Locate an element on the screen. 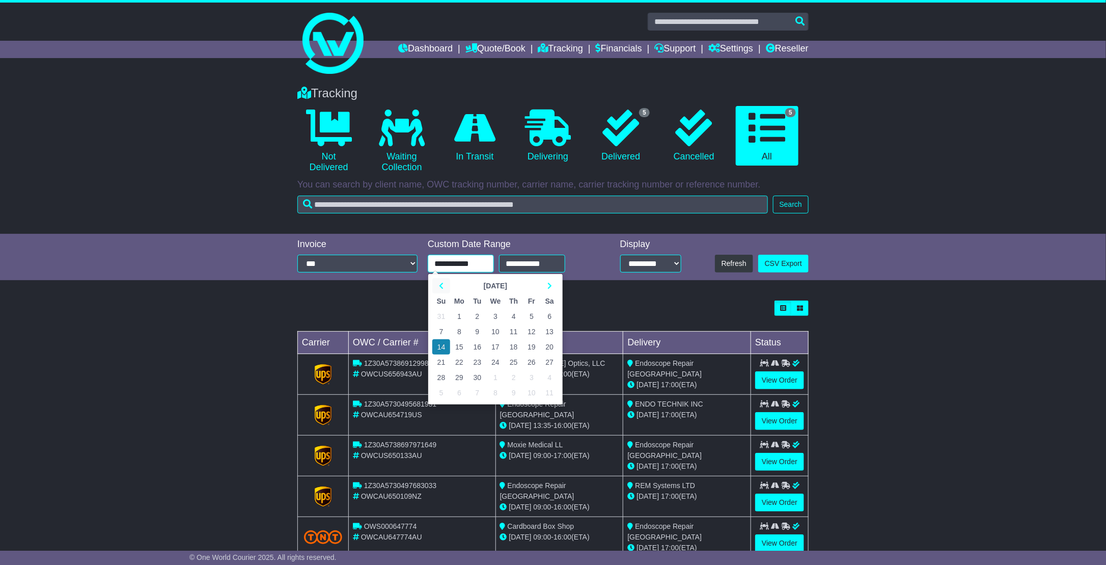  a: 5 All is located at coordinates (767, 136).